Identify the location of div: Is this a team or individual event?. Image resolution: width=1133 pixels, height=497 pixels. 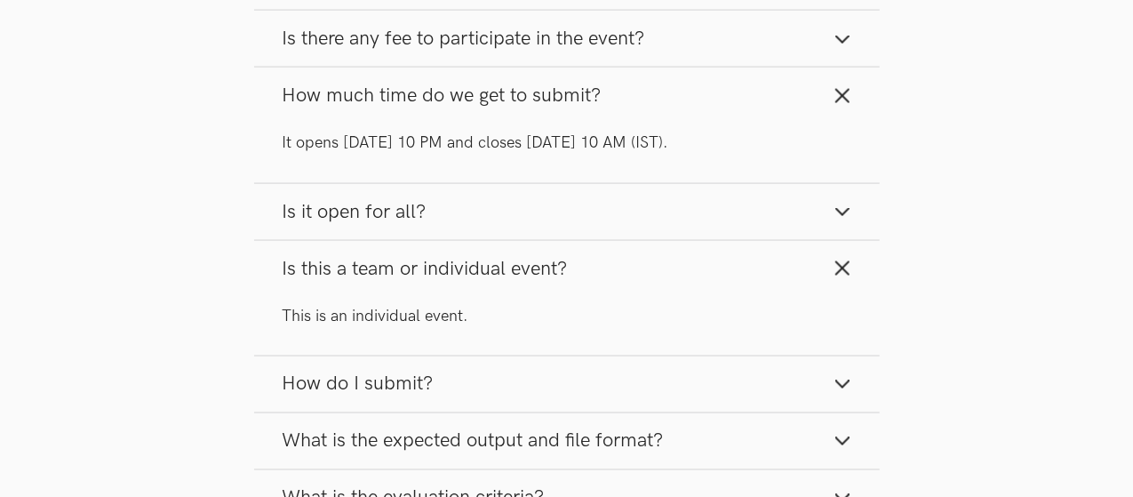
(567, 326).